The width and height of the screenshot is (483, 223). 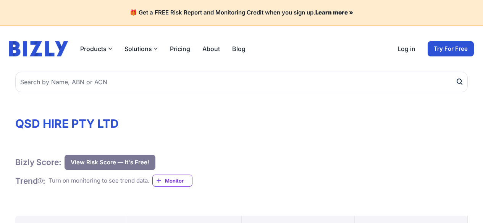 I want to click on h1: QSD HIRE PTY LTD, so click(x=241, y=124).